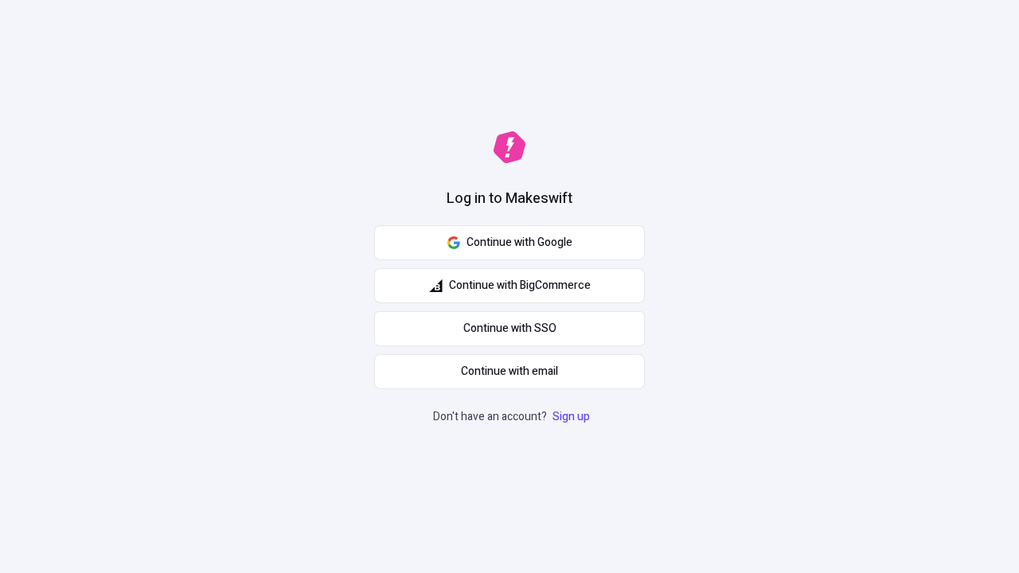 Image resolution: width=1019 pixels, height=573 pixels. I want to click on button: Continue with BigCommerce, so click(510, 286).